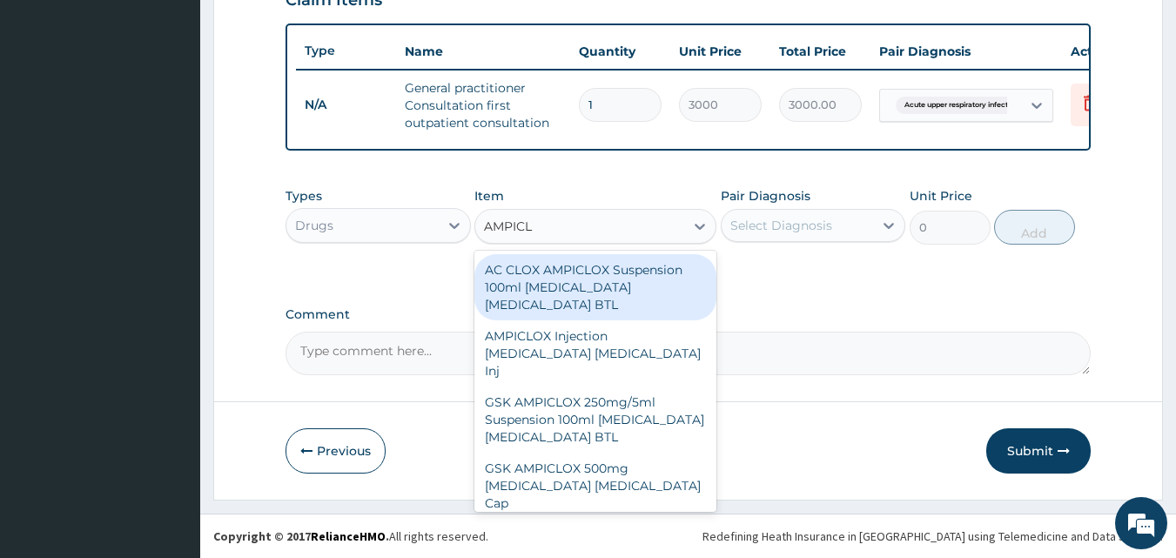 The height and width of the screenshot is (558, 1176). Describe the element at coordinates (483, 105) in the screenshot. I see `td: General practitioner Consultation first outpatient consultation` at that location.